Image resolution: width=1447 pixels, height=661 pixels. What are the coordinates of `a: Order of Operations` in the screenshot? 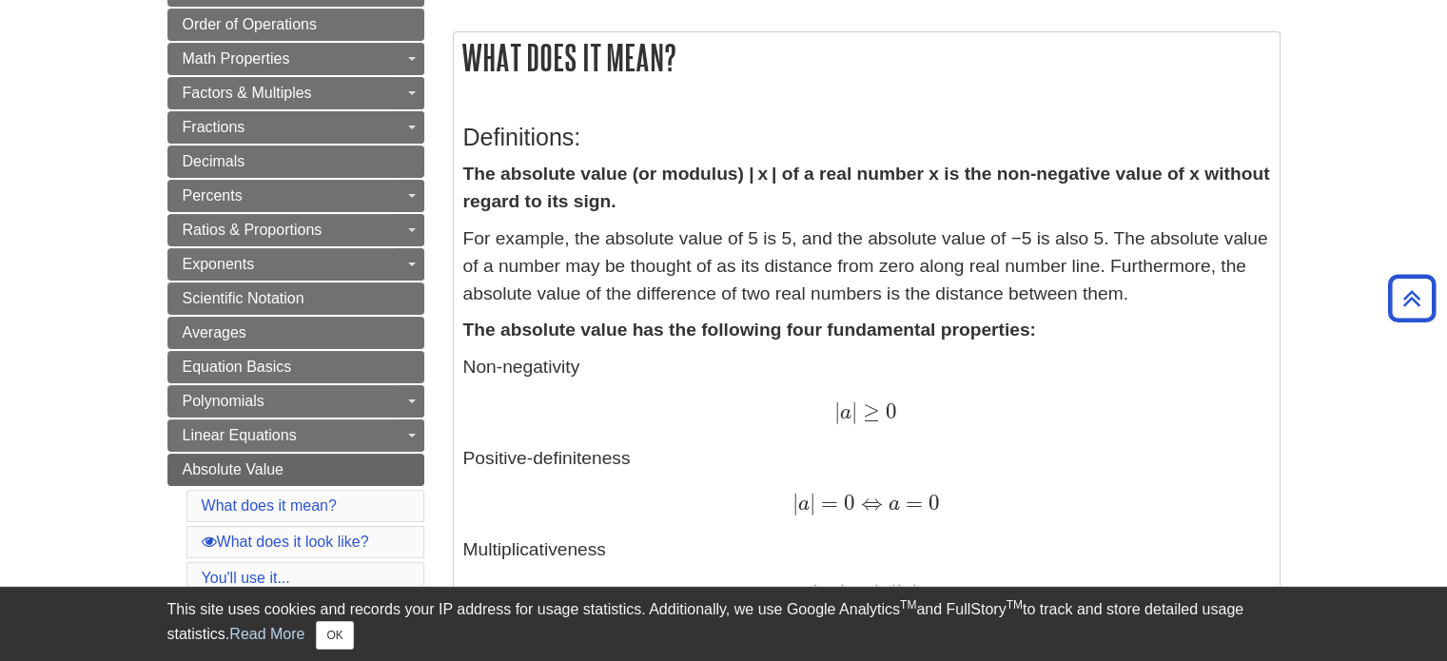 It's located at (296, 25).